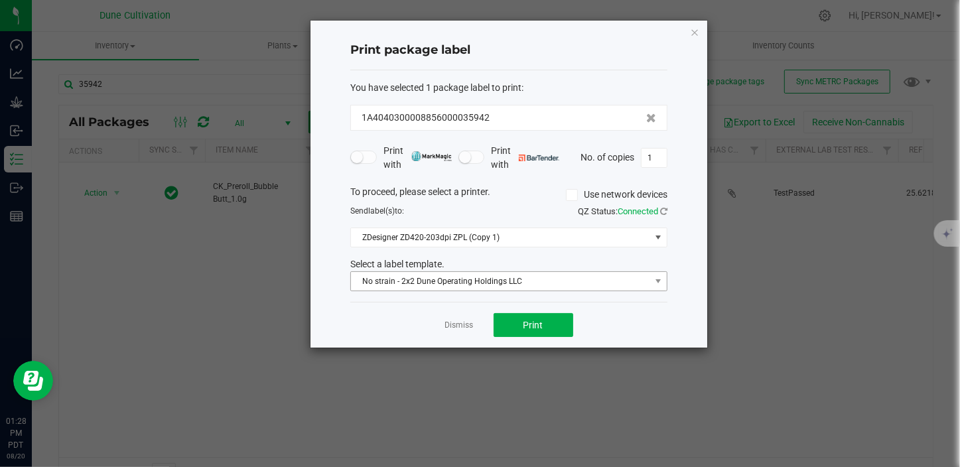 This screenshot has height=467, width=960. What do you see at coordinates (534, 325) in the screenshot?
I see `button: Print` at bounding box center [534, 325].